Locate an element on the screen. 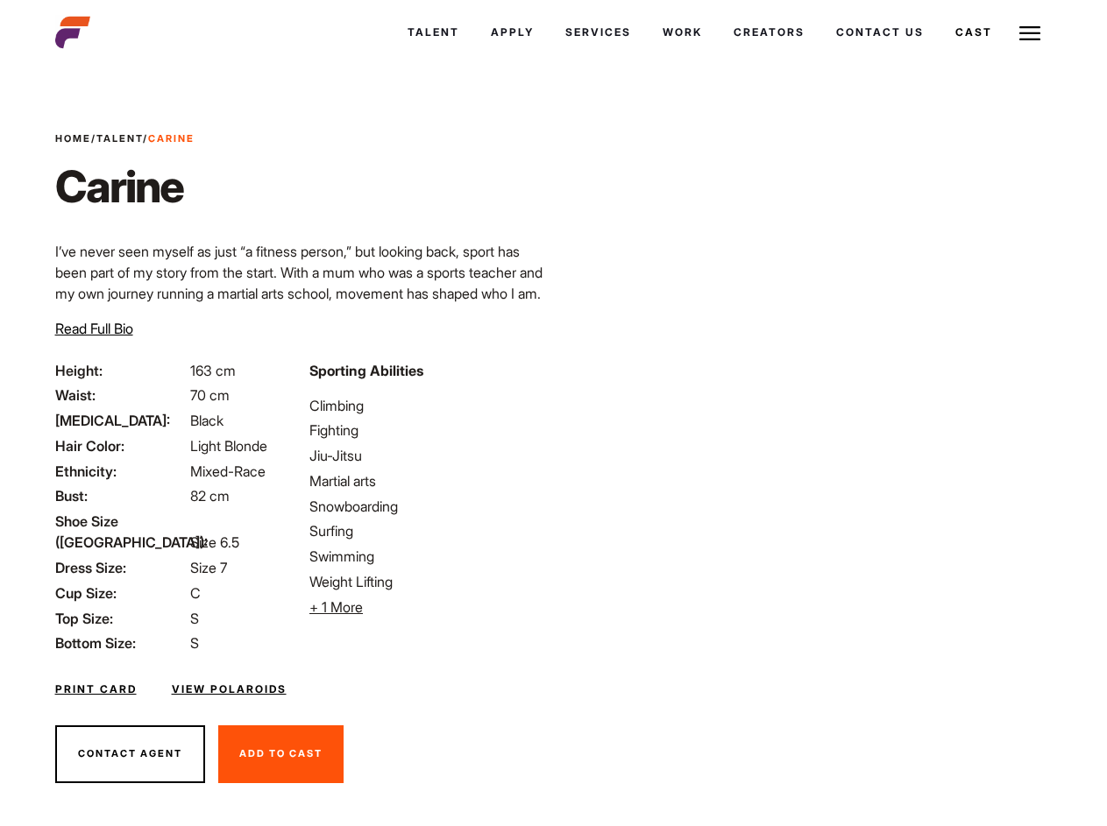  span: Add To Cast is located at coordinates (280, 754).